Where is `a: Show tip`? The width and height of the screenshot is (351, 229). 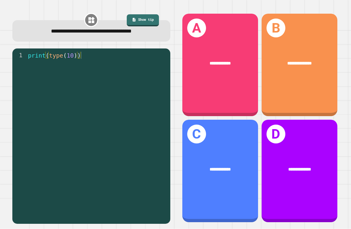 a: Show tip is located at coordinates (143, 20).